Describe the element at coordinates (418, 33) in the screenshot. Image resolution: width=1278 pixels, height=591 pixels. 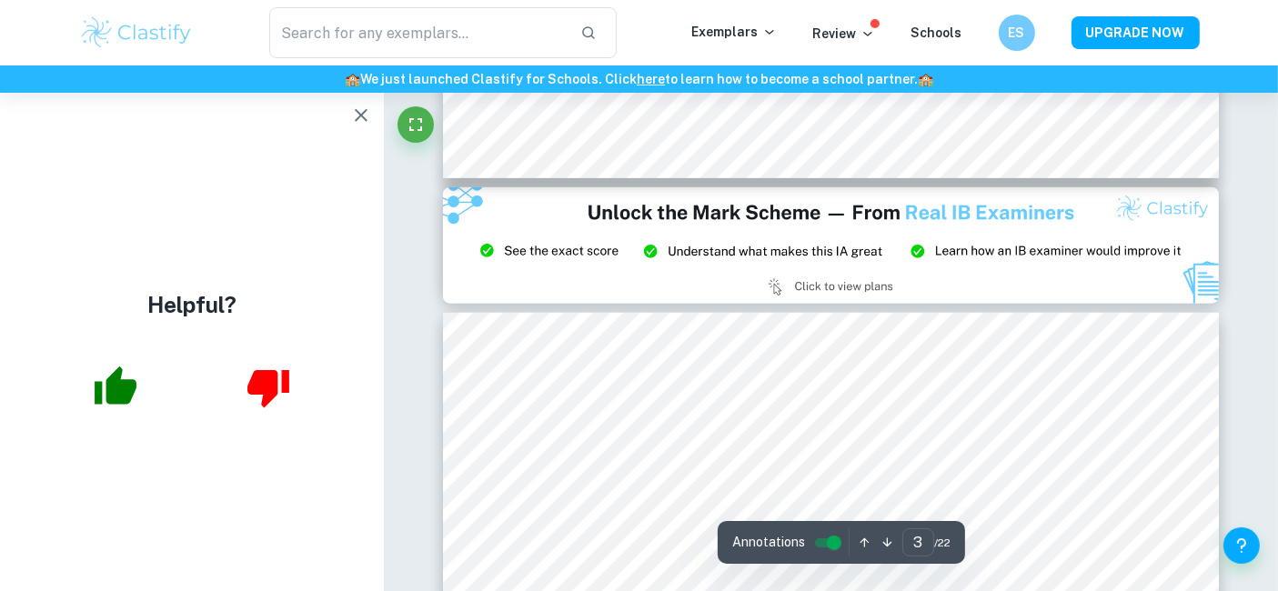
I see `input: Search for any exemplars...` at that location.